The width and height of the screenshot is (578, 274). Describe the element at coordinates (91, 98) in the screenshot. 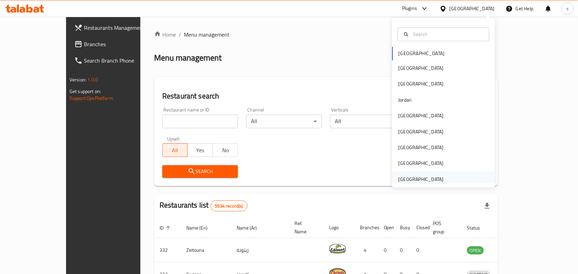

I see `a: Support.OpsPlatform` at that location.